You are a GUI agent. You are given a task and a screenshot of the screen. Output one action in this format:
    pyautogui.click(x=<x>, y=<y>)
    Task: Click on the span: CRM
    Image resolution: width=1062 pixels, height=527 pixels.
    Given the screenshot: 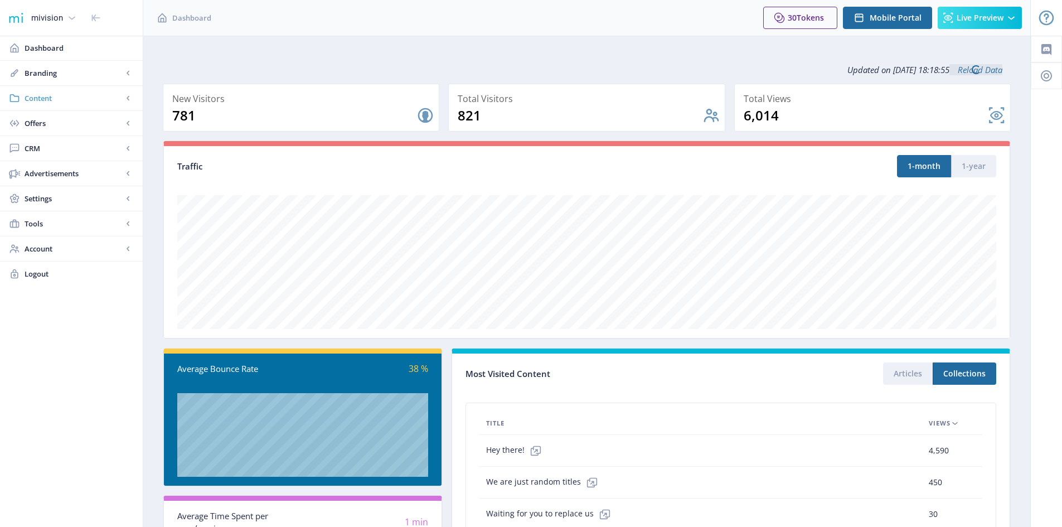 What is the action you would take?
    pyautogui.click(x=74, y=148)
    